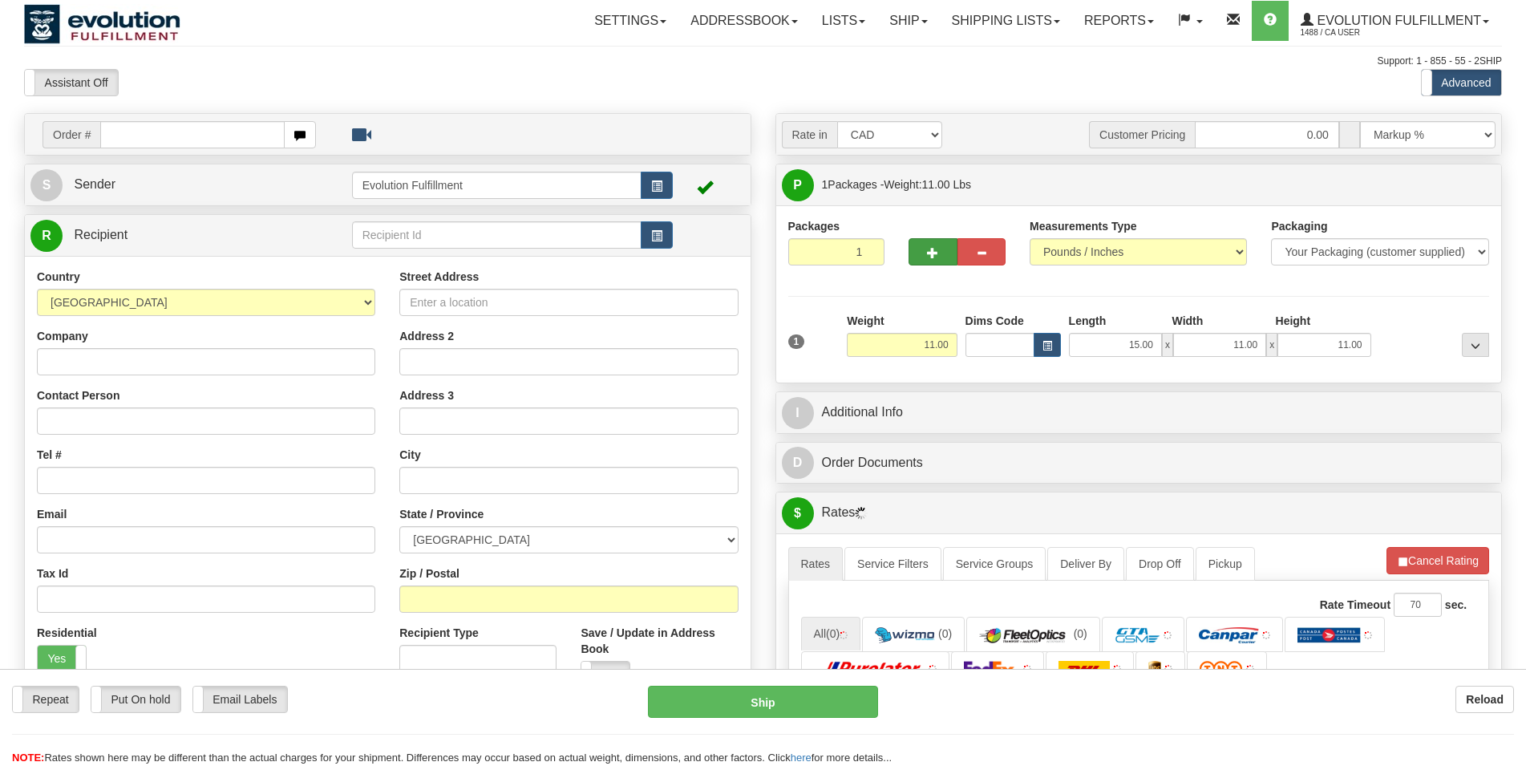 Image resolution: width=1526 pixels, height=766 pixels. I want to click on label: No, so click(605, 674).